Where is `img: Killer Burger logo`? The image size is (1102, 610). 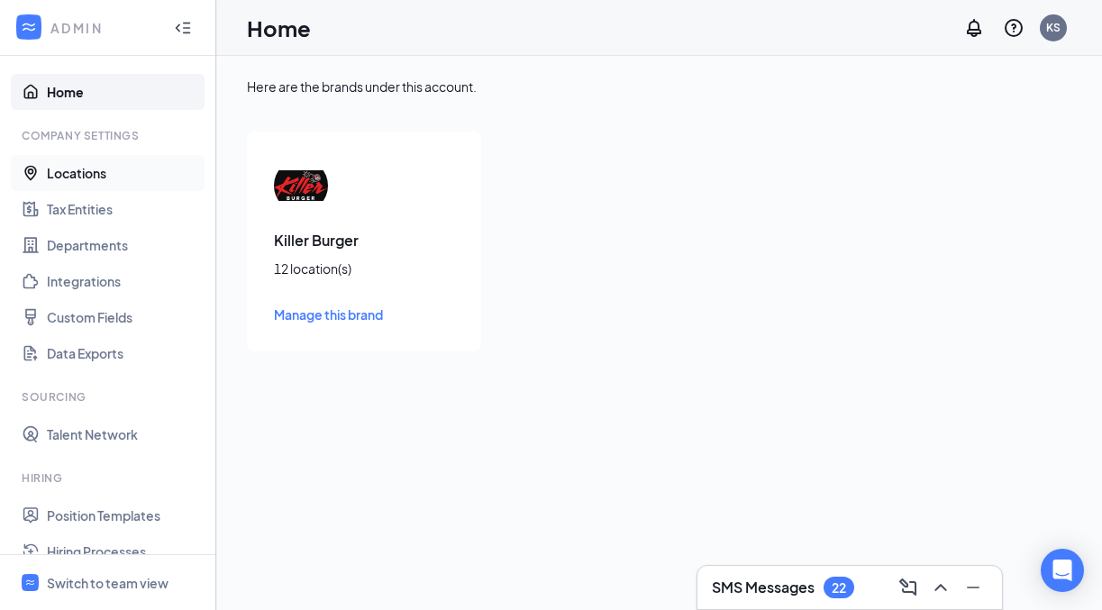 img: Killer Burger logo is located at coordinates (301, 186).